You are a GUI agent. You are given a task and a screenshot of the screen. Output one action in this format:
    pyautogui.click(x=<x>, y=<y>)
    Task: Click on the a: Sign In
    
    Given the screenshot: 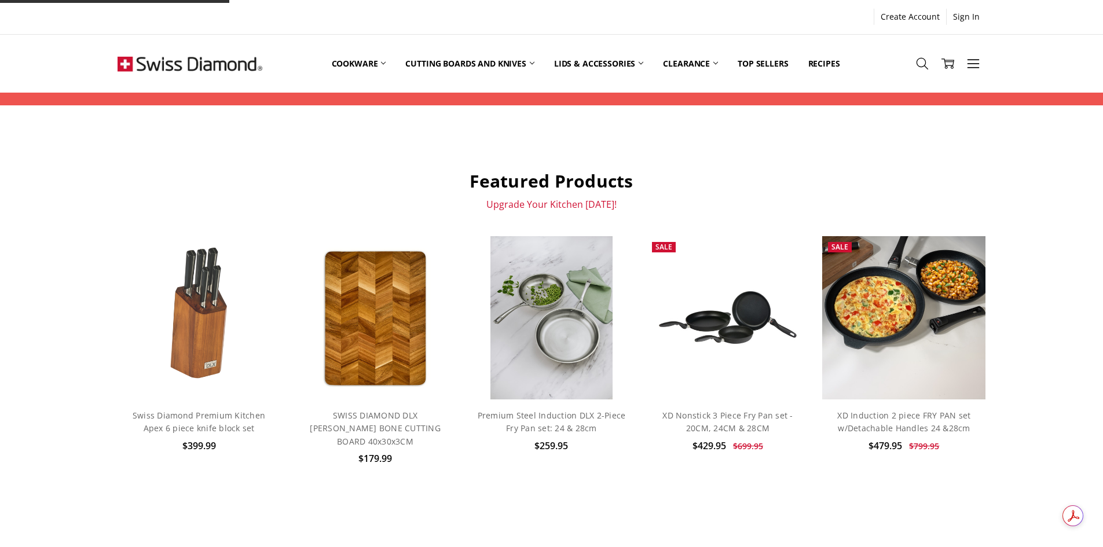 What is the action you would take?
    pyautogui.click(x=967, y=17)
    